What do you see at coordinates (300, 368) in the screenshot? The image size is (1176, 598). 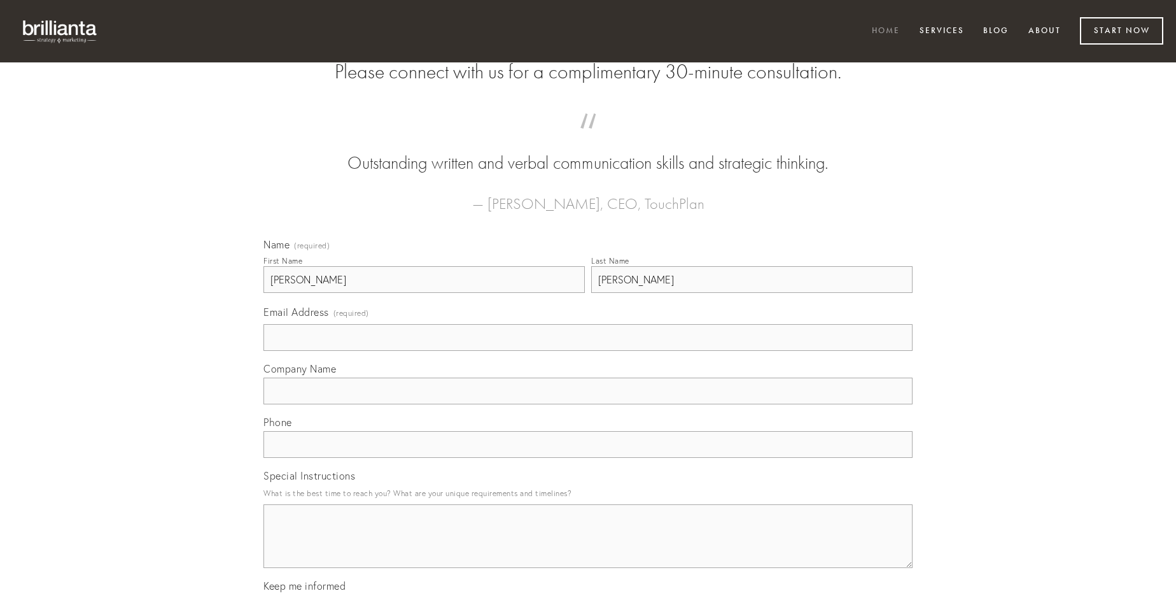 I see `span: Company Name` at bounding box center [300, 368].